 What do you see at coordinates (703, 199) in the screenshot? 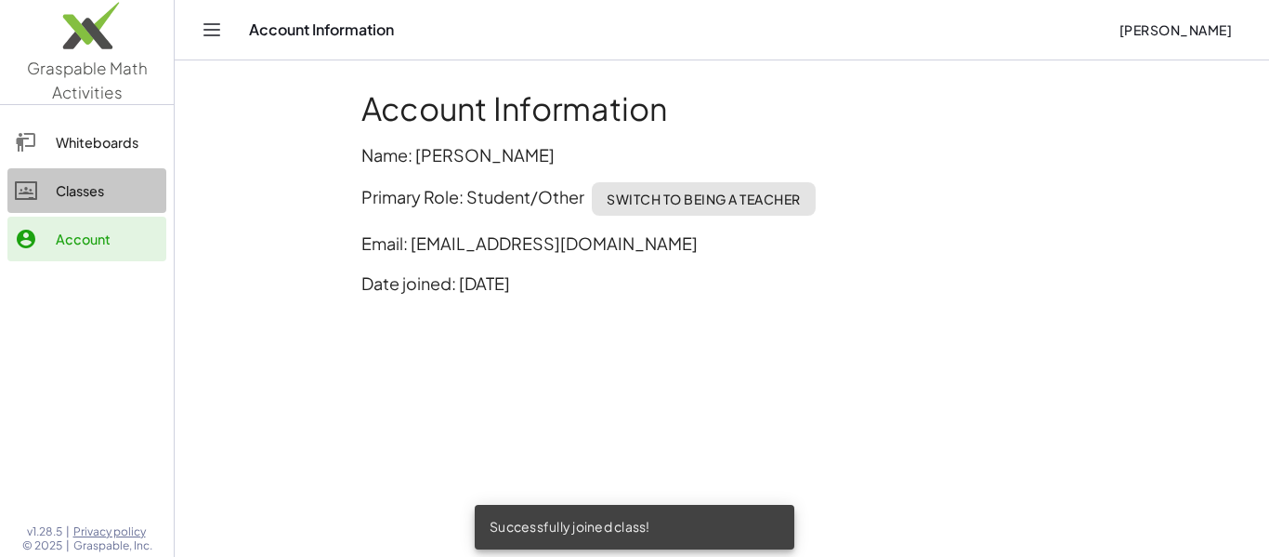
I see `span: Switch to being a Teacher` at bounding box center [703, 199].